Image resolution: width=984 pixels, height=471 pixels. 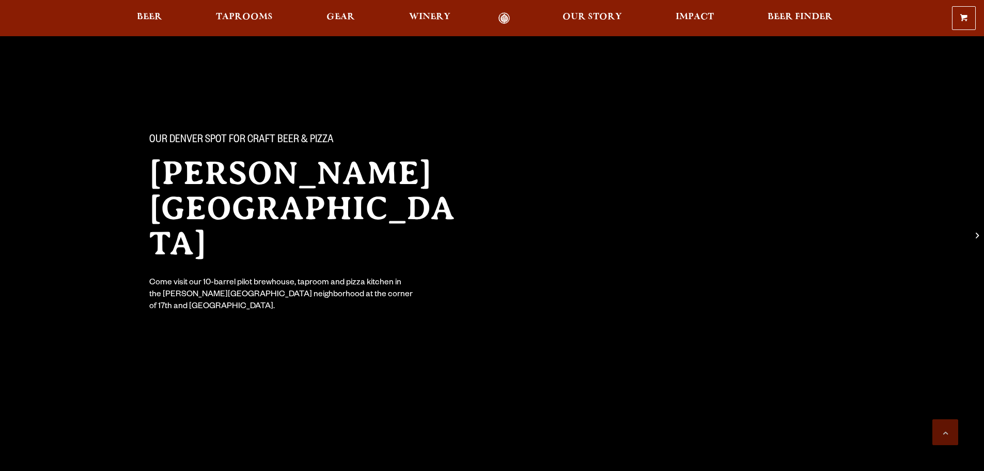 I want to click on span: Taprooms, so click(x=244, y=17).